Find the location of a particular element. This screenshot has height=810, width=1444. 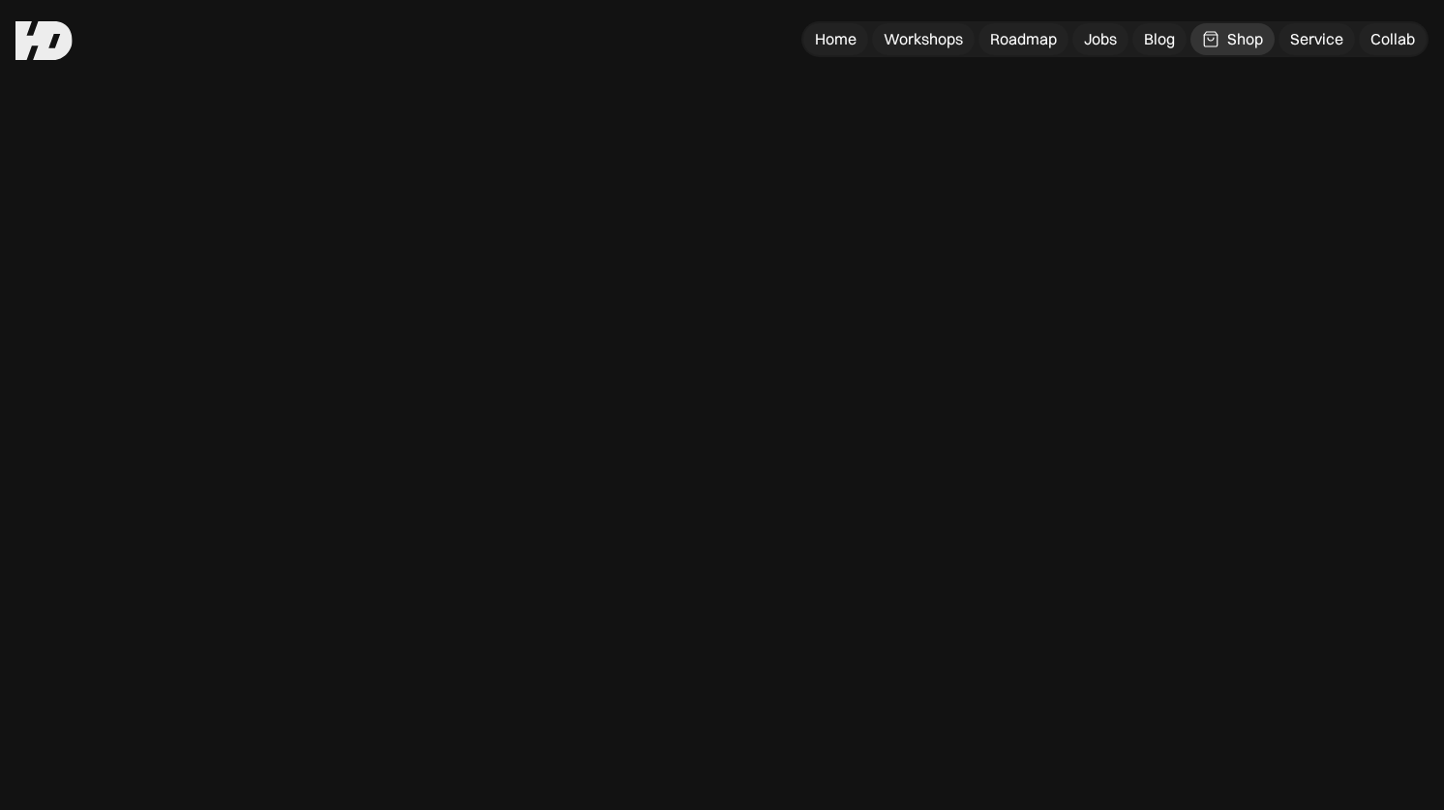

div: Workshops is located at coordinates (923, 39).